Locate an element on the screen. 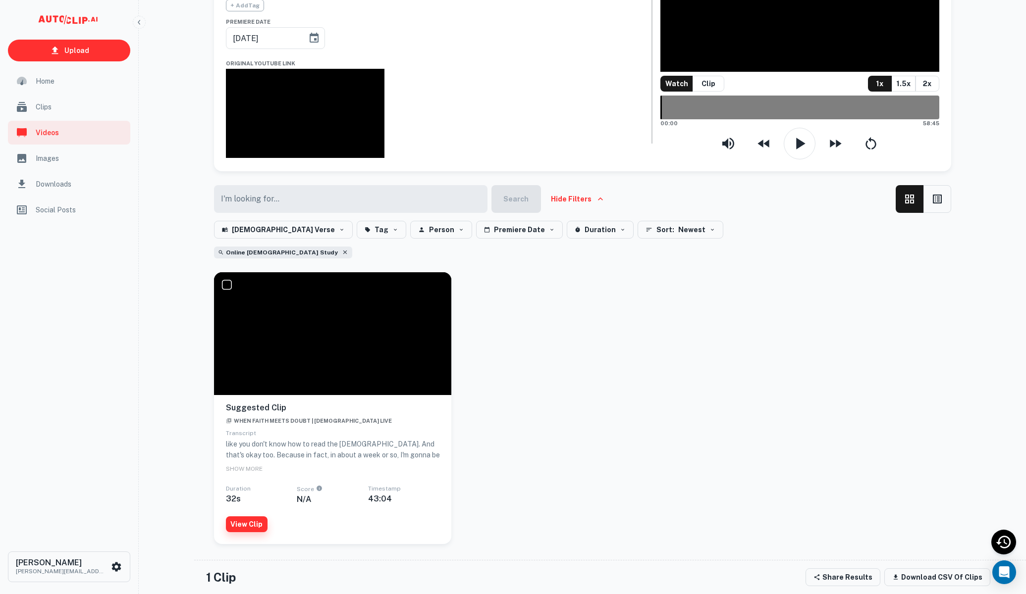 The width and height of the screenshot is (1026, 594). div: Images is located at coordinates (69, 159).